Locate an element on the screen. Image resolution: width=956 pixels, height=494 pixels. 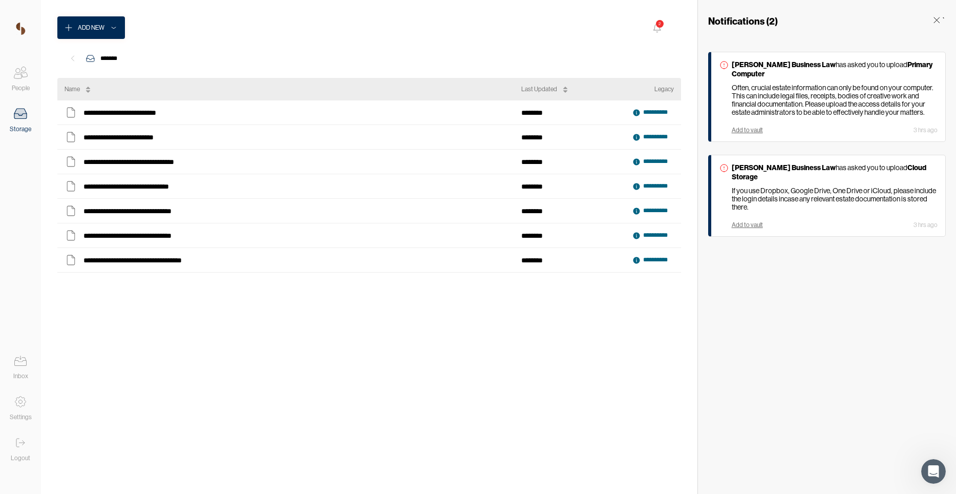
strong: Cloud Storage is located at coordinates (829, 172).